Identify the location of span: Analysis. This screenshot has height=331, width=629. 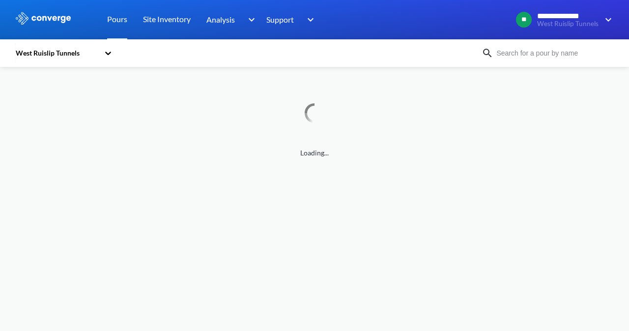
(221, 19).